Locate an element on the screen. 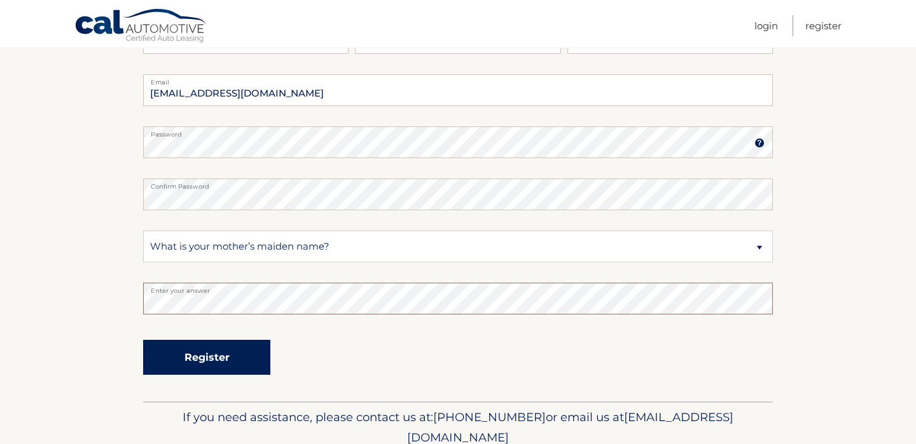 Image resolution: width=916 pixels, height=444 pixels. label: Password is located at coordinates (458, 132).